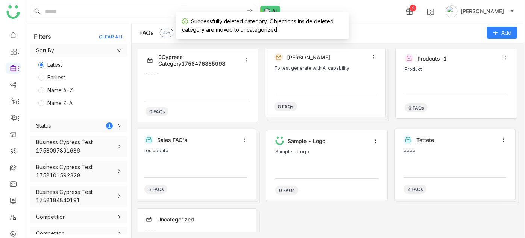  I want to click on div: tettete, so click(457, 140).